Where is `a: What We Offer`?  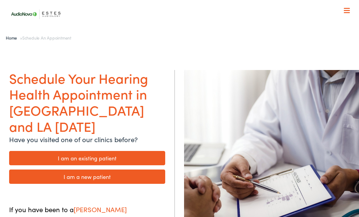 a: What We Offer is located at coordinates (182, 34).